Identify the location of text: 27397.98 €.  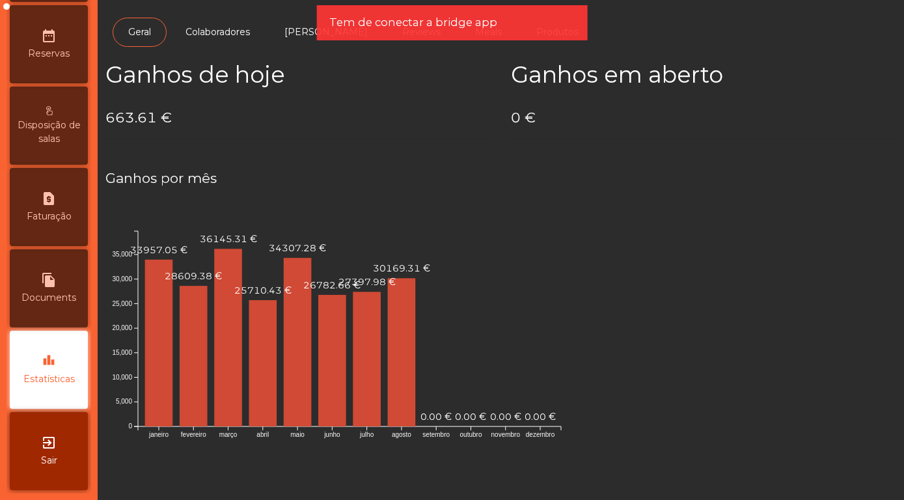
(367, 282).